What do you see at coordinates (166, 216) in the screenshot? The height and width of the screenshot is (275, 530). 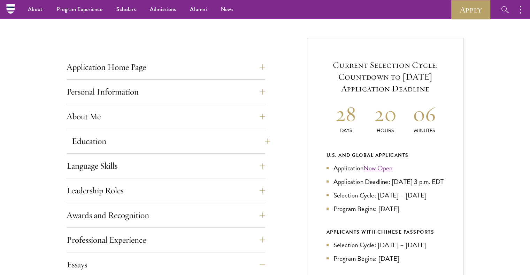 I see `button: Awards and Recognition` at bounding box center [166, 216].